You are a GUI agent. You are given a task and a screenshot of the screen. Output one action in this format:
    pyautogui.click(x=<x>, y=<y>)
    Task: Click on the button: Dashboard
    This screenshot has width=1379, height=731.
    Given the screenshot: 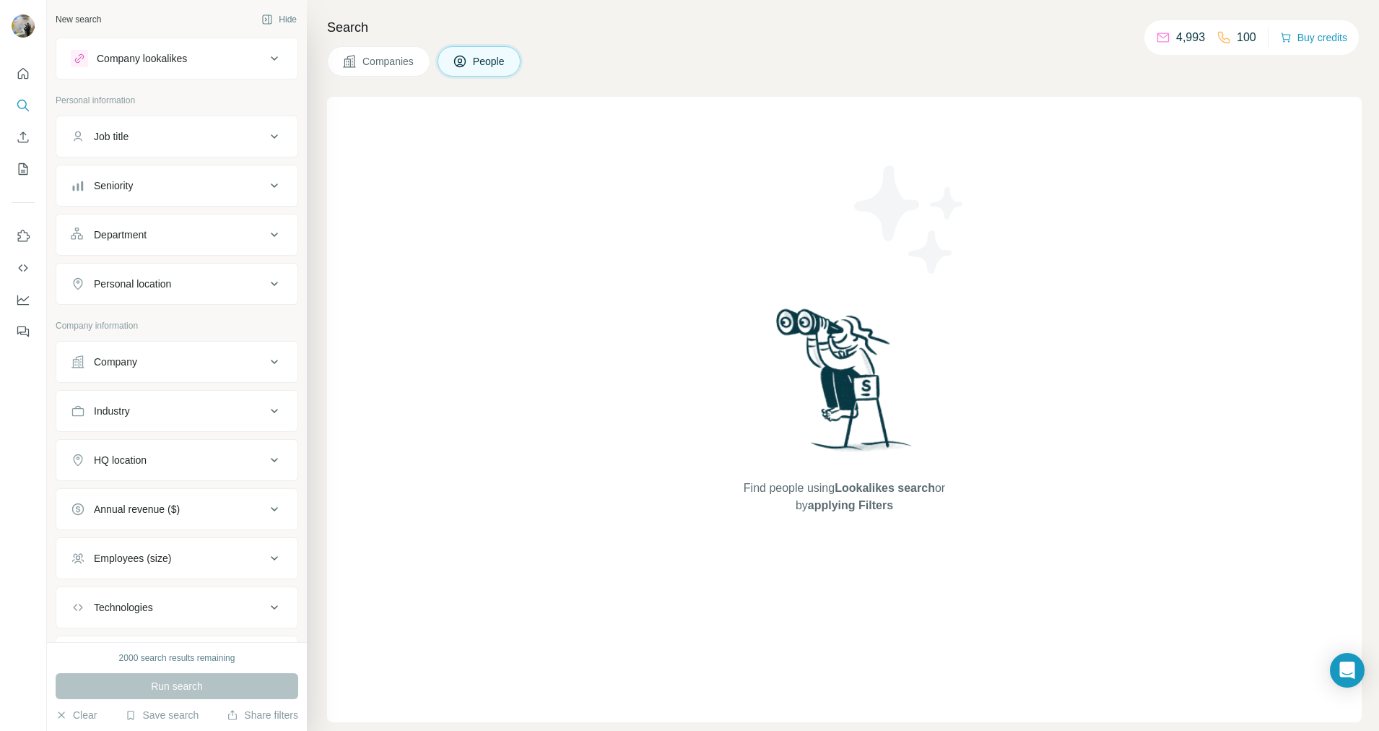 What is the action you would take?
    pyautogui.click(x=23, y=300)
    